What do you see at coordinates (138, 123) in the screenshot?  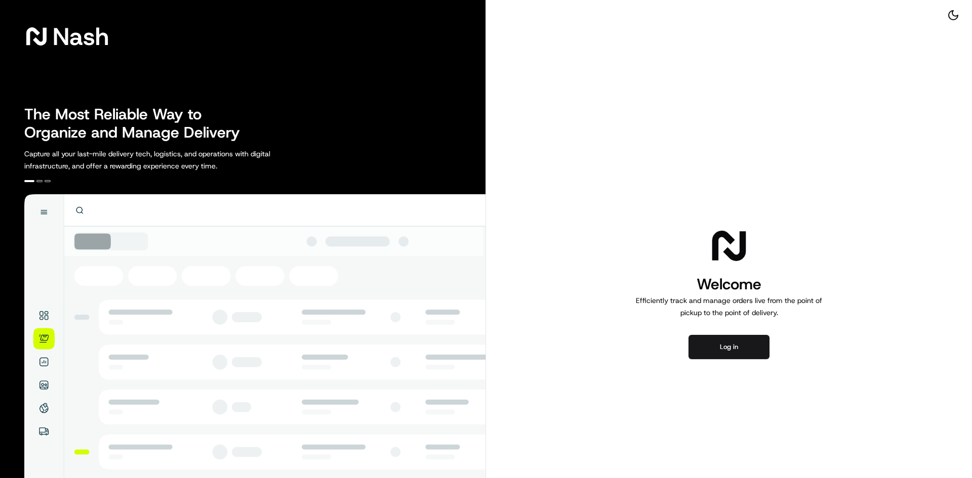 I see `h2: The Most Reliable Way to Organize and Manage Delivery` at bounding box center [138, 123].